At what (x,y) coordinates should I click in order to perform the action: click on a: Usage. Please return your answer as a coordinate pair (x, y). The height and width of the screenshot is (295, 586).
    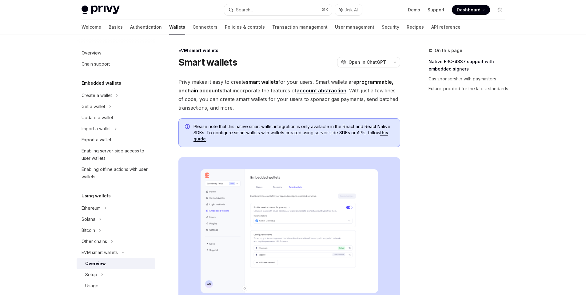
    Looking at the image, I should click on (116, 286).